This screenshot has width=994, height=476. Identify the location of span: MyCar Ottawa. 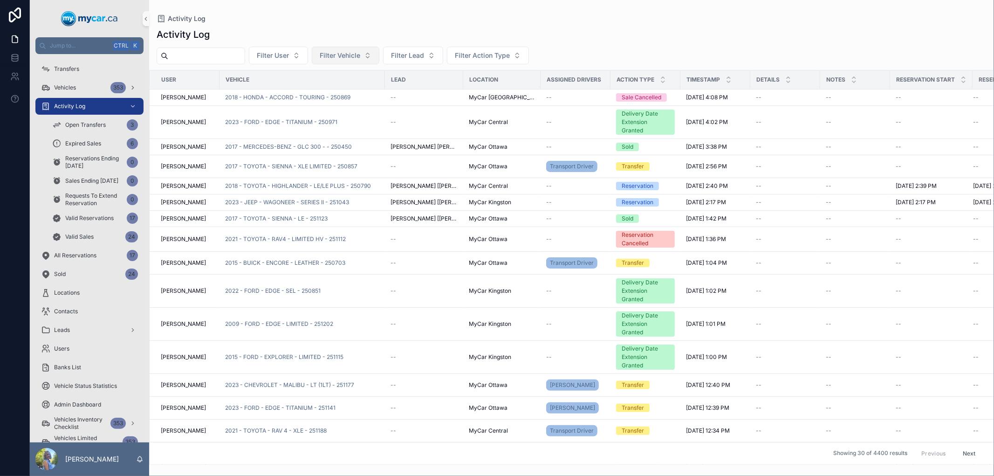
(488, 166).